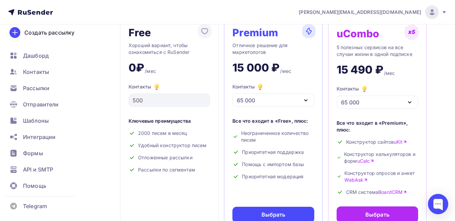 The width and height of the screenshot is (455, 221). Describe the element at coordinates (46, 56) in the screenshot. I see `a: Дашборд` at that location.